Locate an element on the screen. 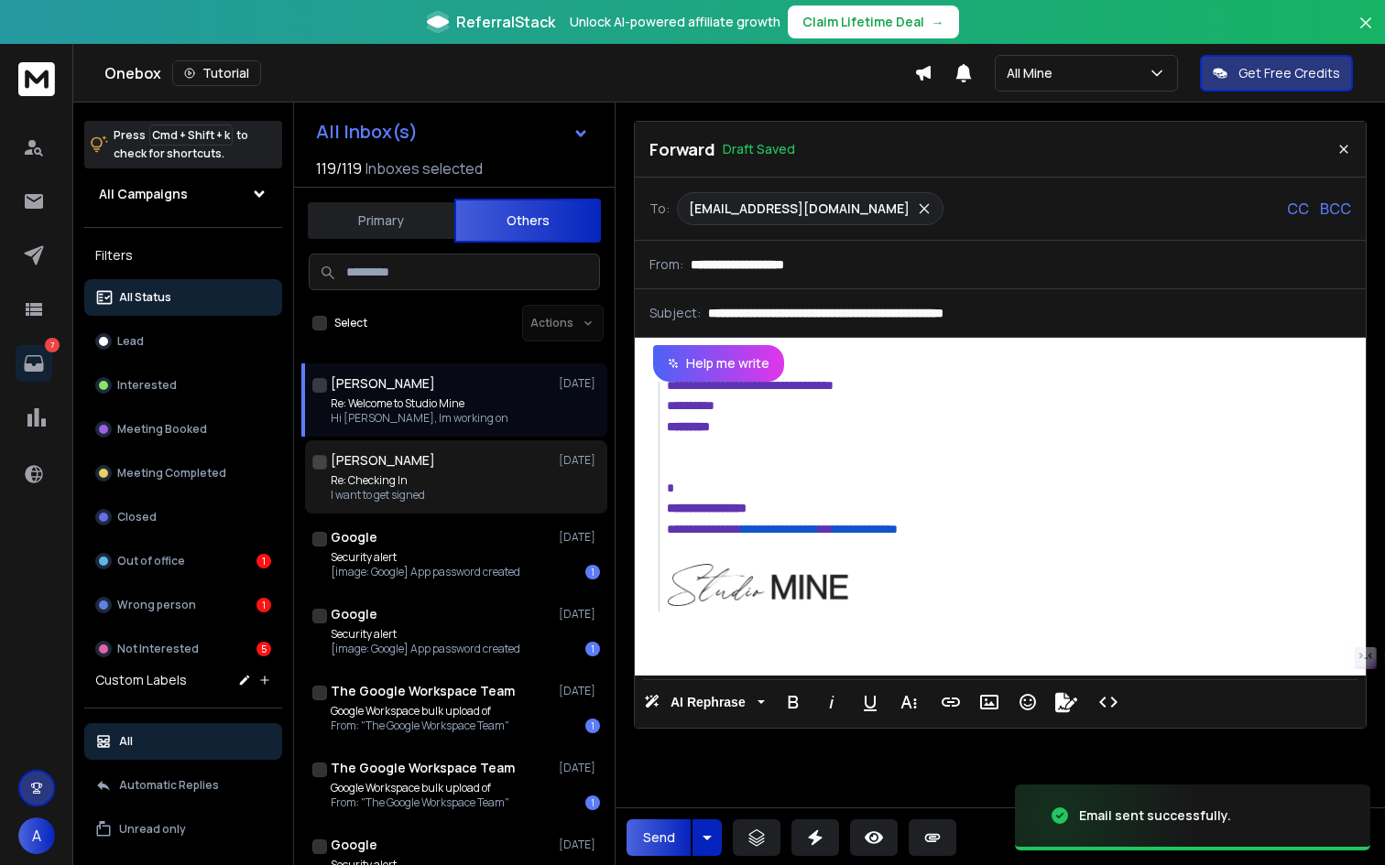 This screenshot has width=1385, height=865. p: Wrong person is located at coordinates (157, 605).